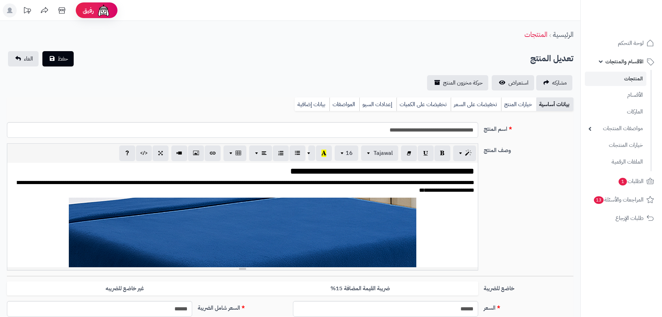 The height and width of the screenshot is (317, 662). Describe the element at coordinates (347, 153) in the screenshot. I see `button: 16` at that location.